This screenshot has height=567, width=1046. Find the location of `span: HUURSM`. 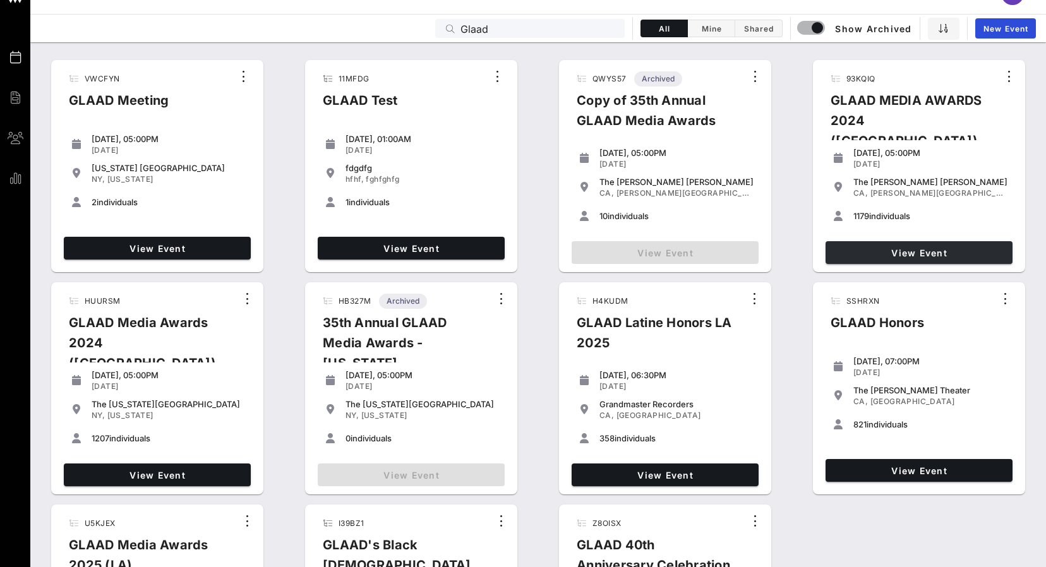

span: HUURSM is located at coordinates (102, 301).